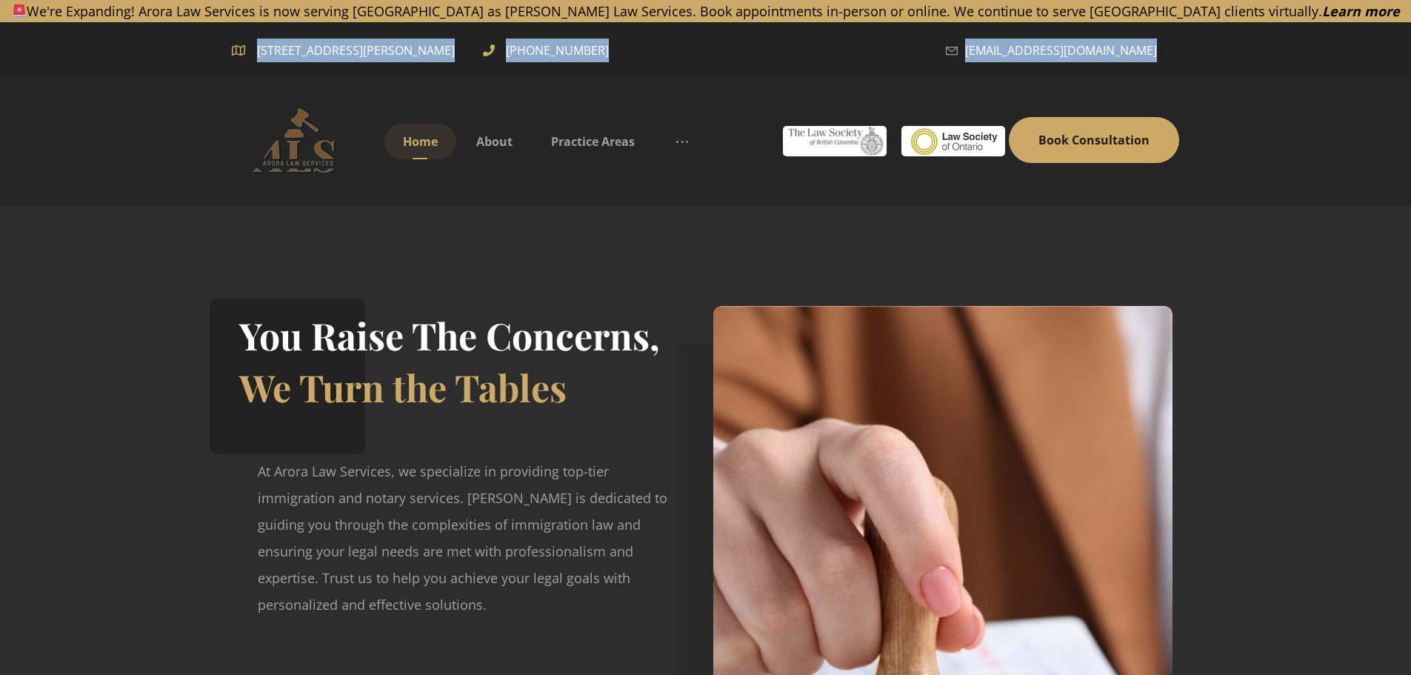 The width and height of the screenshot is (1411, 675). I want to click on a: Home, so click(420, 141).